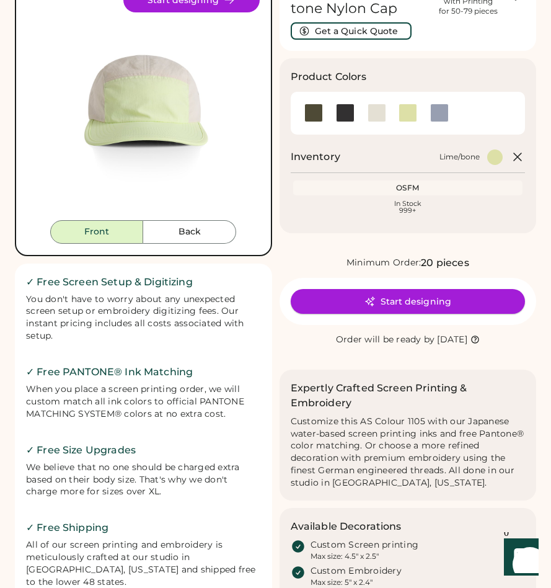 The height and width of the screenshot is (588, 551). What do you see at coordinates (143, 318) in the screenshot?
I see `div: You don't have to worry about any unexpected screen setup or embroidery digitizing fees. Our inst...` at bounding box center [143, 318].